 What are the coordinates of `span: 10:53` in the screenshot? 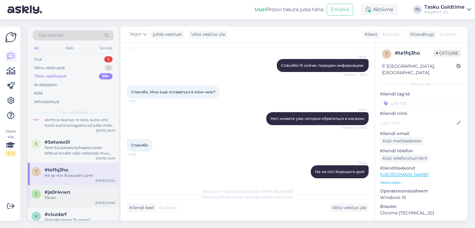 It's located at (140, 154).